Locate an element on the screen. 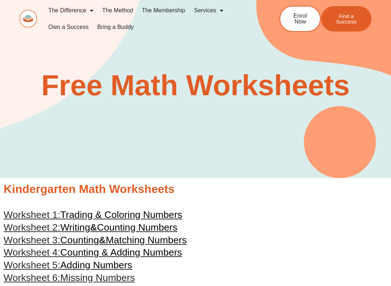  span: Find a Success is located at coordinates (346, 19).